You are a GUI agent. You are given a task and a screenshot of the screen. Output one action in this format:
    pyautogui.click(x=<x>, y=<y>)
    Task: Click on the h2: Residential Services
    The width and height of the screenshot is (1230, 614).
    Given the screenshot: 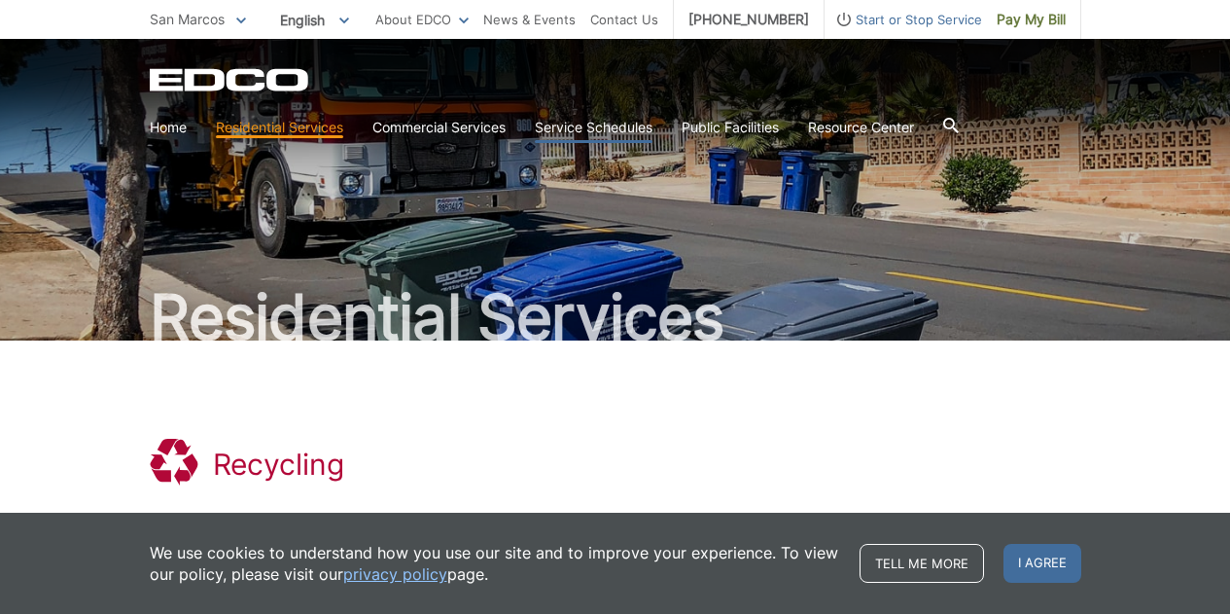 What is the action you would take?
    pyautogui.click(x=616, y=317)
    